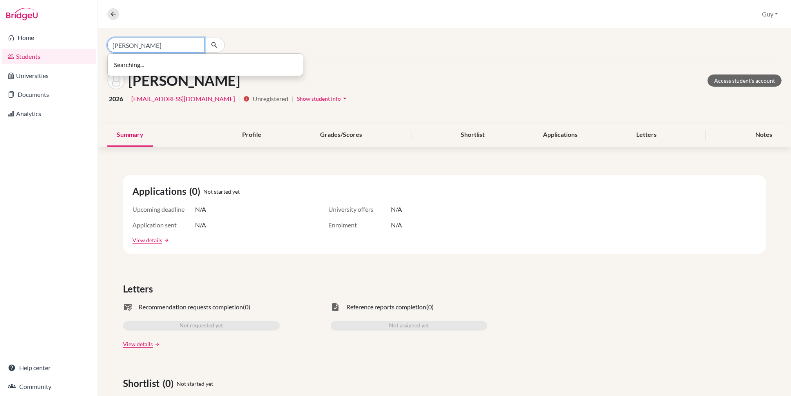  What do you see at coordinates (116, 99) in the screenshot?
I see `span: 2026` at bounding box center [116, 99].